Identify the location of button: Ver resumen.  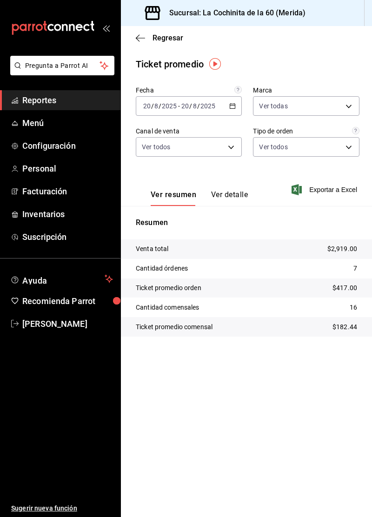
(174, 198).